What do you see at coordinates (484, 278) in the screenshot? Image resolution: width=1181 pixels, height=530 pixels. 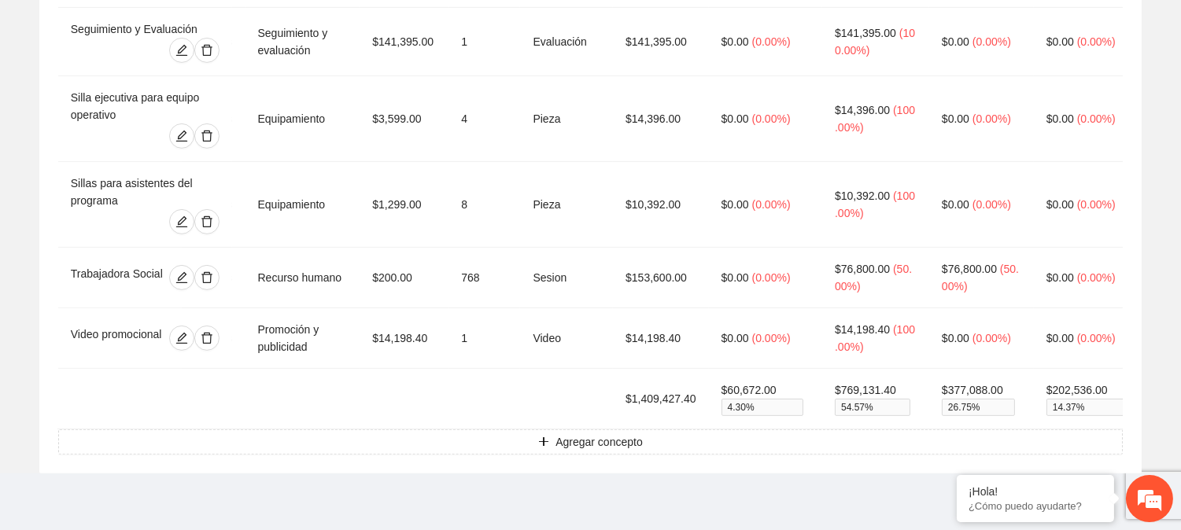 I see `td: 768` at bounding box center [484, 278].